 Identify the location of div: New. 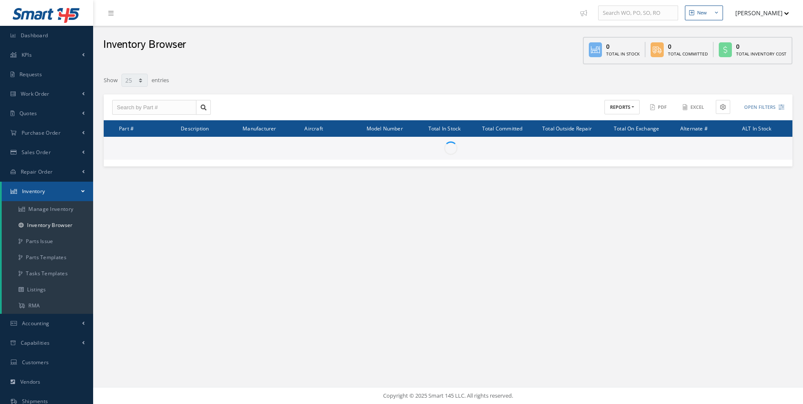
(702, 13).